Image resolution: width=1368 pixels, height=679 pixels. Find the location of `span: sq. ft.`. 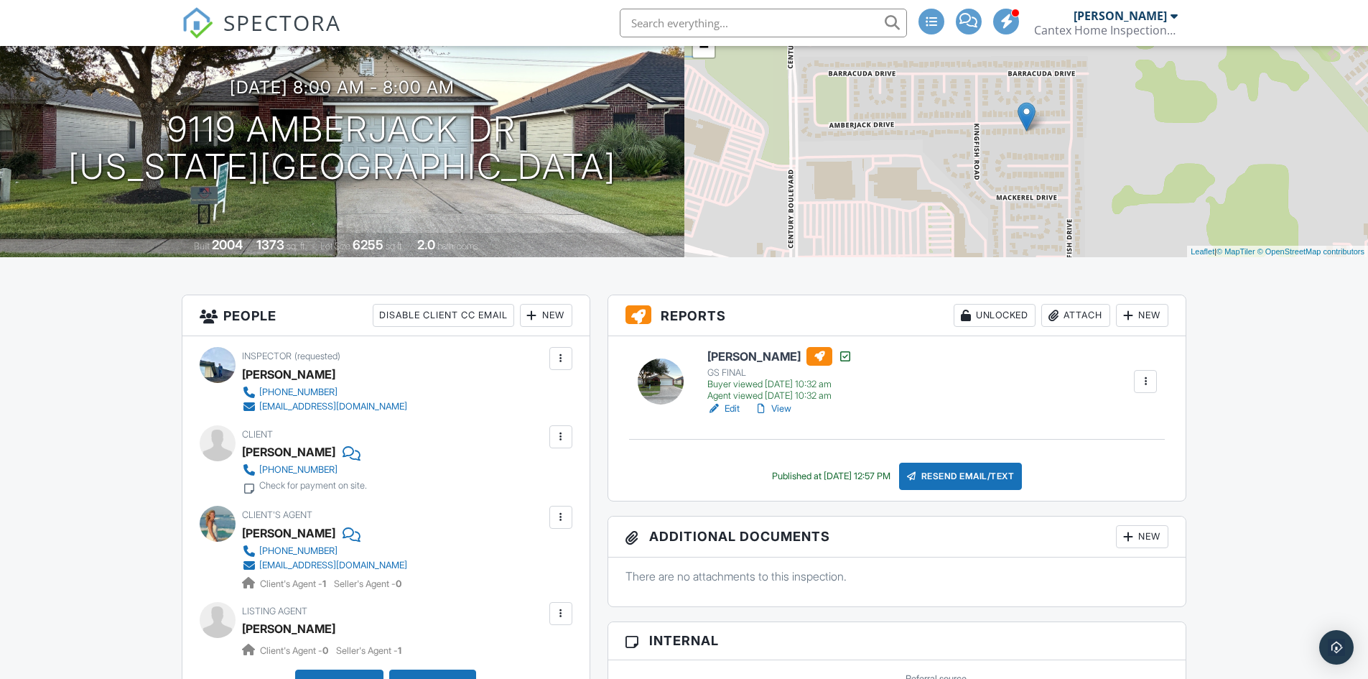

span: sq. ft. is located at coordinates (297, 246).